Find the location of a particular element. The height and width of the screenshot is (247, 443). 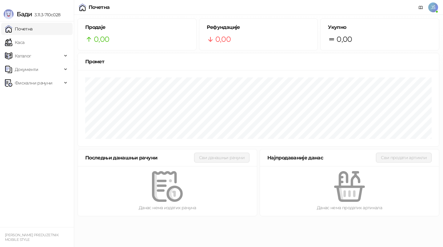

div: Почетна is located at coordinates (99, 7).